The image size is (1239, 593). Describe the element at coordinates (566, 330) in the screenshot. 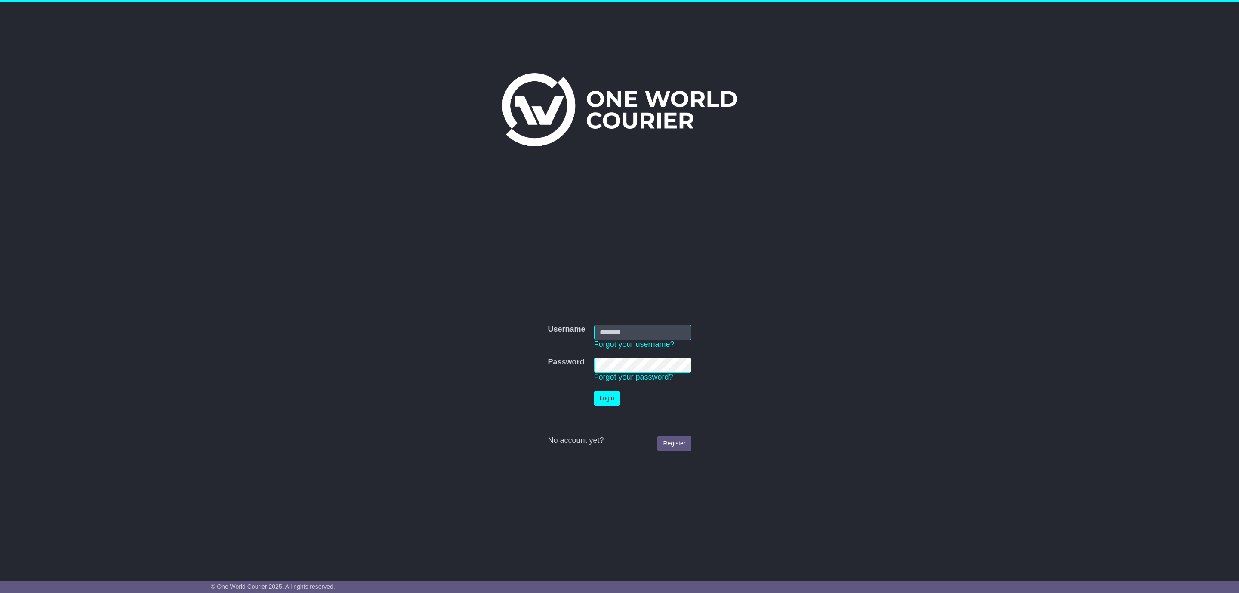

I see `label: Username` at that location.